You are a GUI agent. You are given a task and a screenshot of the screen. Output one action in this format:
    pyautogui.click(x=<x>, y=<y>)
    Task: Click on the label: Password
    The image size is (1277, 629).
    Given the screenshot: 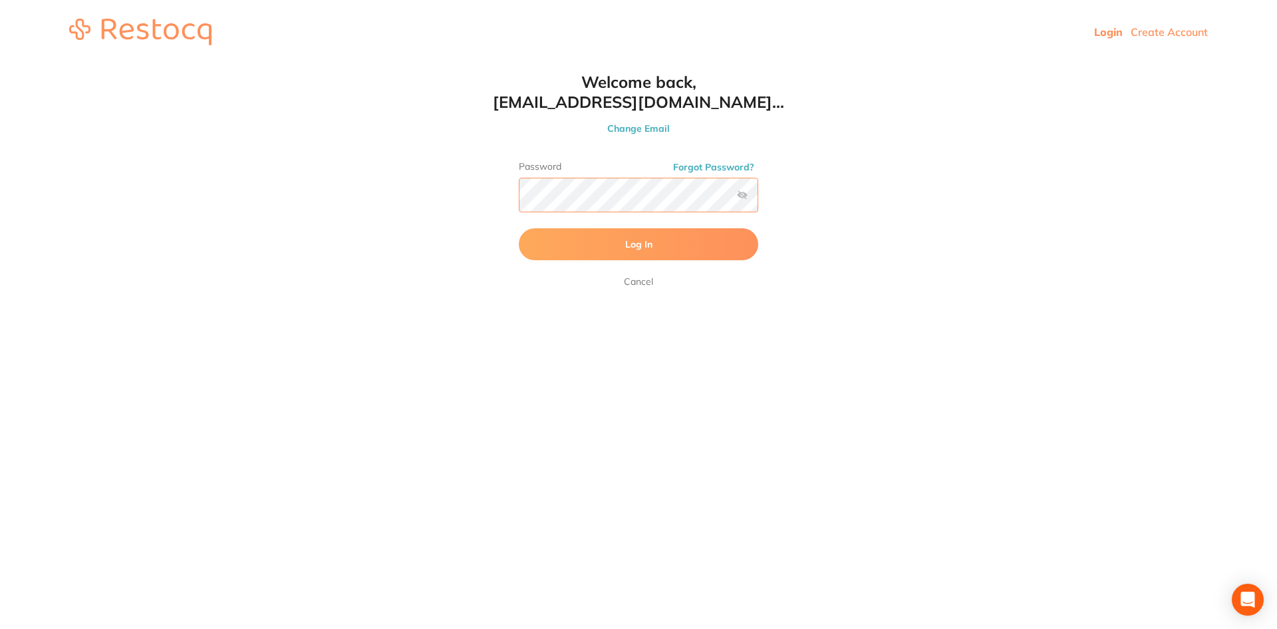 What is the action you would take?
    pyautogui.click(x=639, y=166)
    